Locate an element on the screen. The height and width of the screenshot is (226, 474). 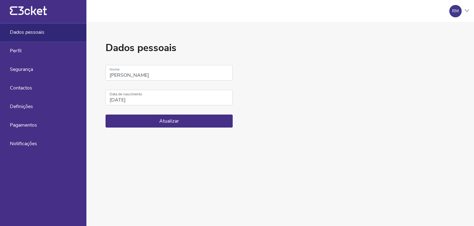
span: Definições is located at coordinates (21, 106).